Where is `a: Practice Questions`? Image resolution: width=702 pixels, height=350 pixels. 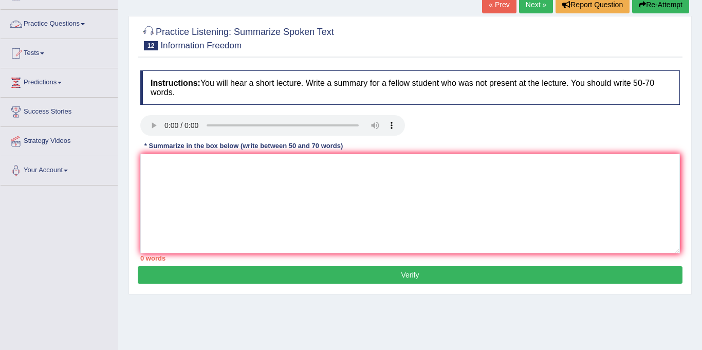 a: Practice Questions is located at coordinates (59, 23).